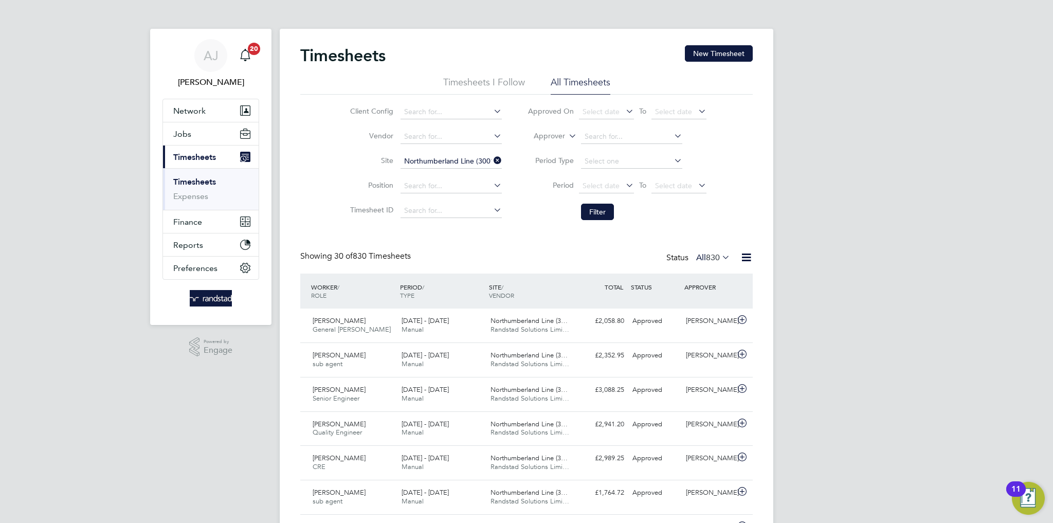 The image size is (1053, 523). What do you see at coordinates (370, 210) in the screenshot?
I see `label: Timesheet ID` at bounding box center [370, 210].